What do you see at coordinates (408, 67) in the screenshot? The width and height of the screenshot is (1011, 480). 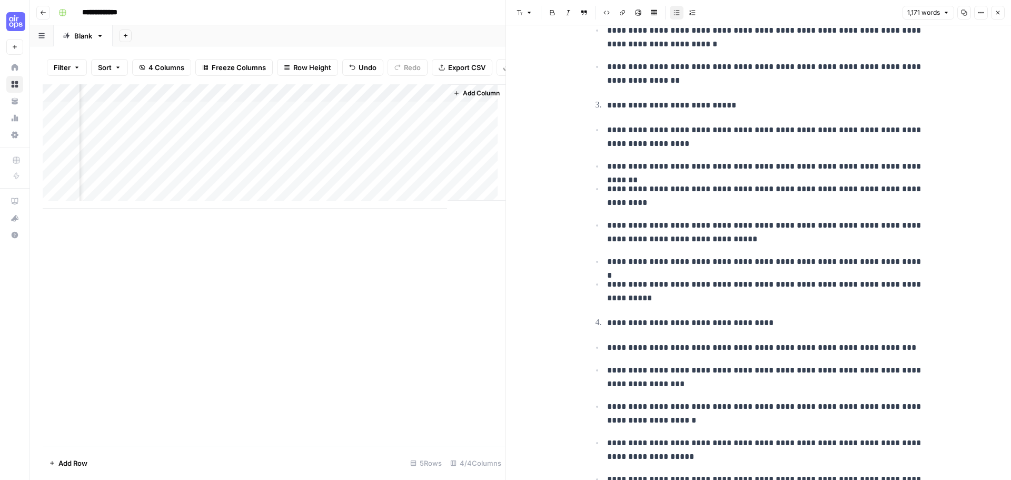 I see `button: Redo` at bounding box center [408, 67].